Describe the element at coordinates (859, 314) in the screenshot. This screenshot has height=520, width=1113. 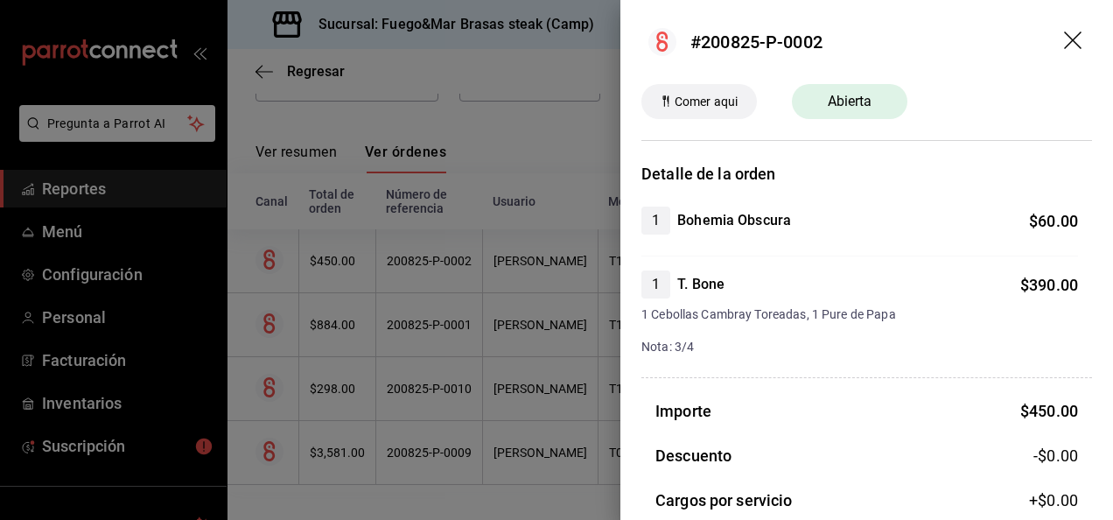
I see `span: 1 Cebollas Cambray Toreadas, 1 Pure de Papa` at that location.